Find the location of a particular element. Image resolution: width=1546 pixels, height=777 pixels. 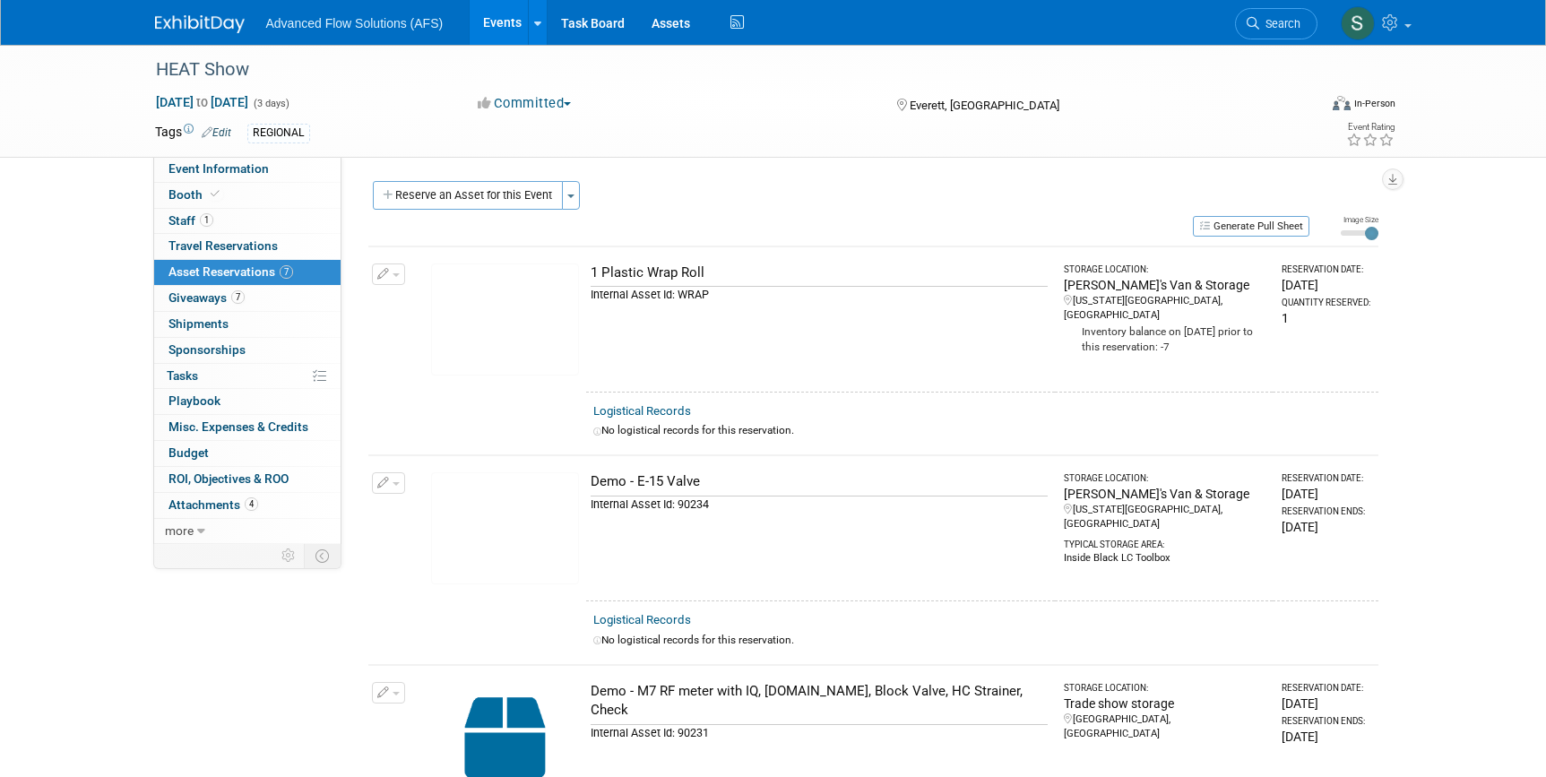

span: Event Information is located at coordinates (219, 169).